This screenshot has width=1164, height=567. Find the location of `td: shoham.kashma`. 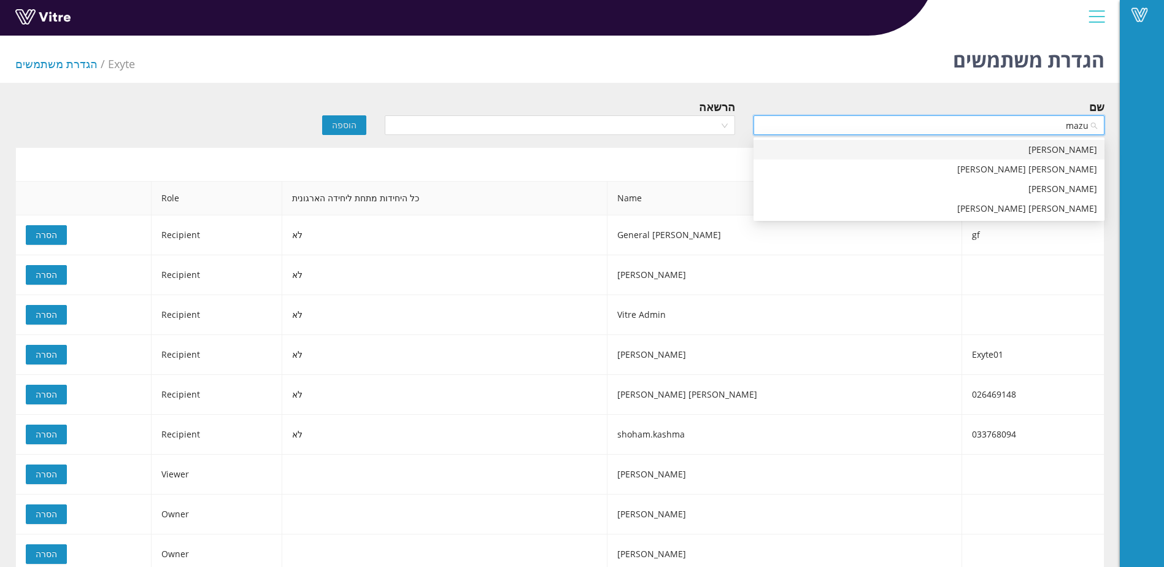

td: shoham.kashma is located at coordinates (784, 434).